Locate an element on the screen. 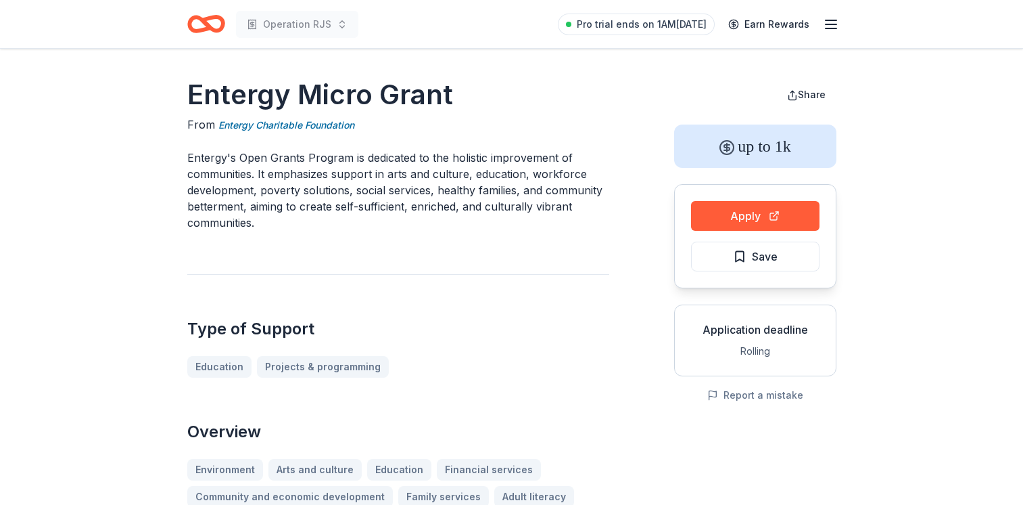 This screenshot has width=1023, height=505. h2: Overview is located at coordinates (398, 432).